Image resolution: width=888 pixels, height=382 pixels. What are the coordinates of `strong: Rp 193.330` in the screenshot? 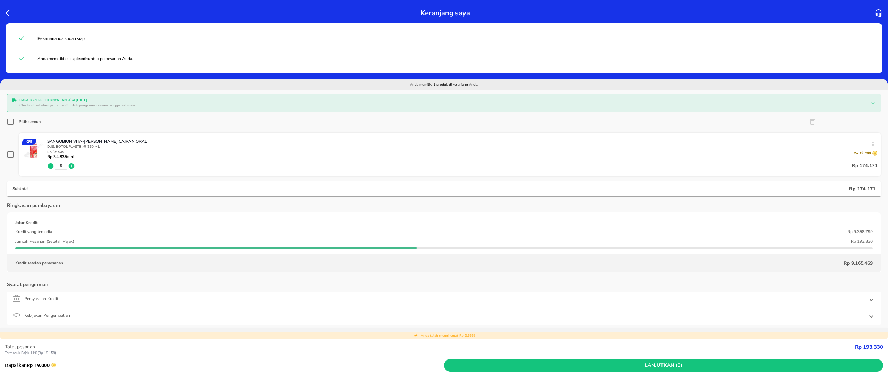 It's located at (869, 347).